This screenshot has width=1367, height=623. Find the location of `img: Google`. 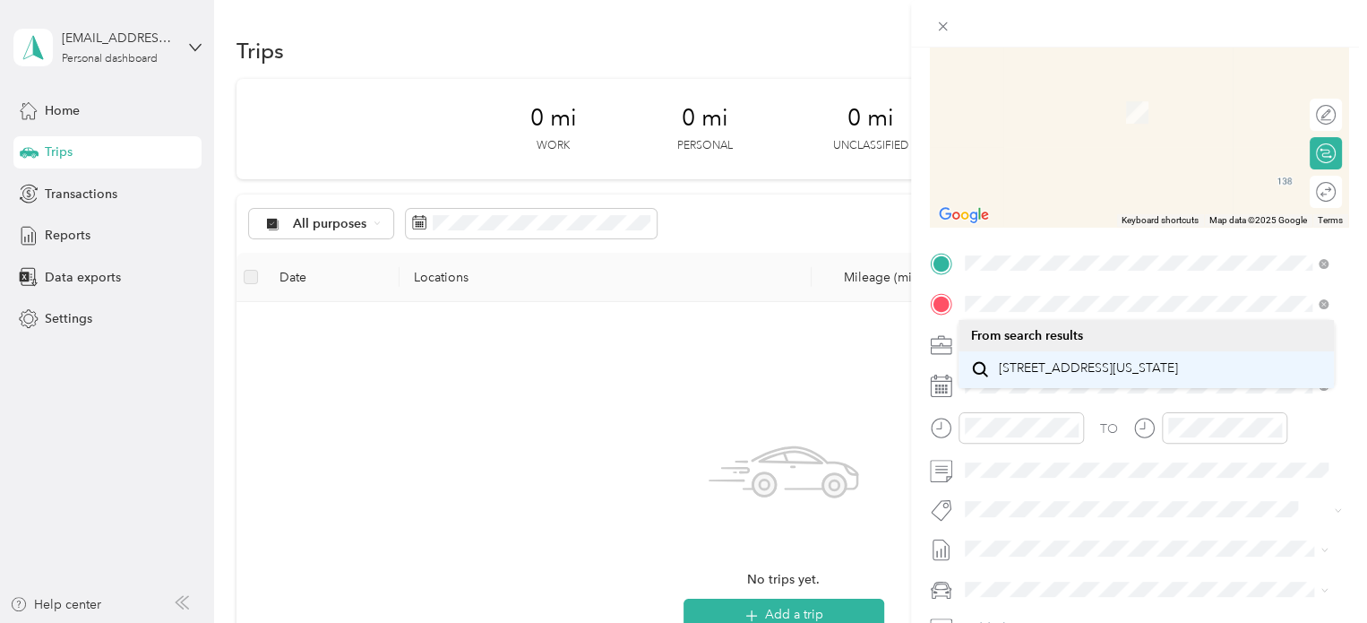

img: Google is located at coordinates (964, 215).